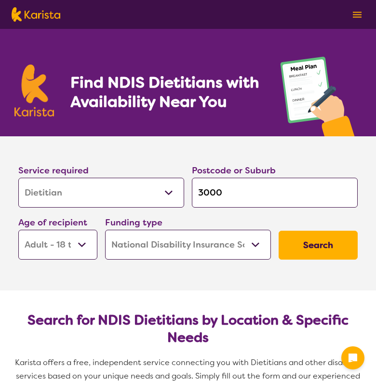 Image resolution: width=376 pixels, height=381 pixels. I want to click on input: Type, so click(275, 193).